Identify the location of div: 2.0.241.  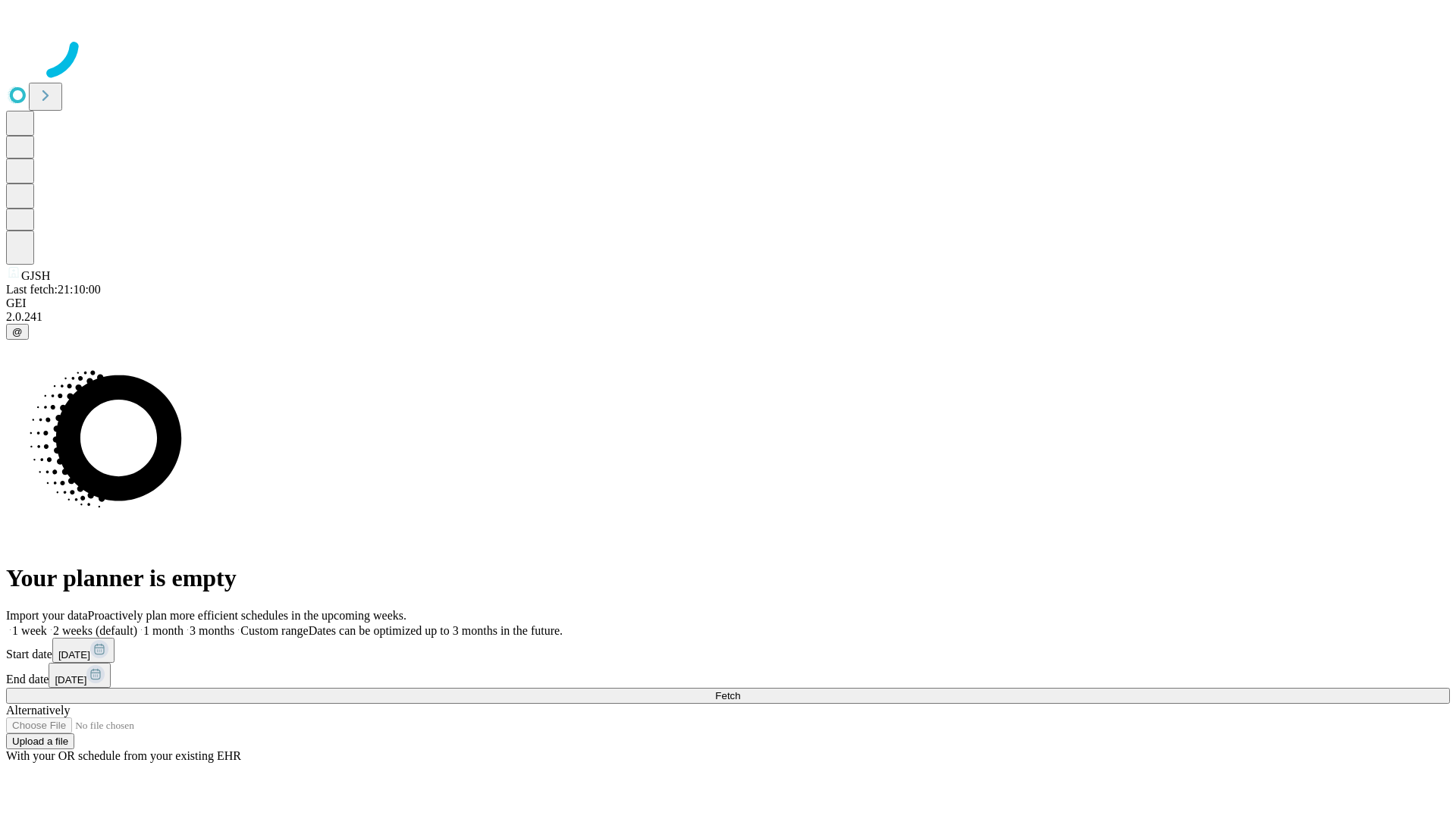
(728, 317).